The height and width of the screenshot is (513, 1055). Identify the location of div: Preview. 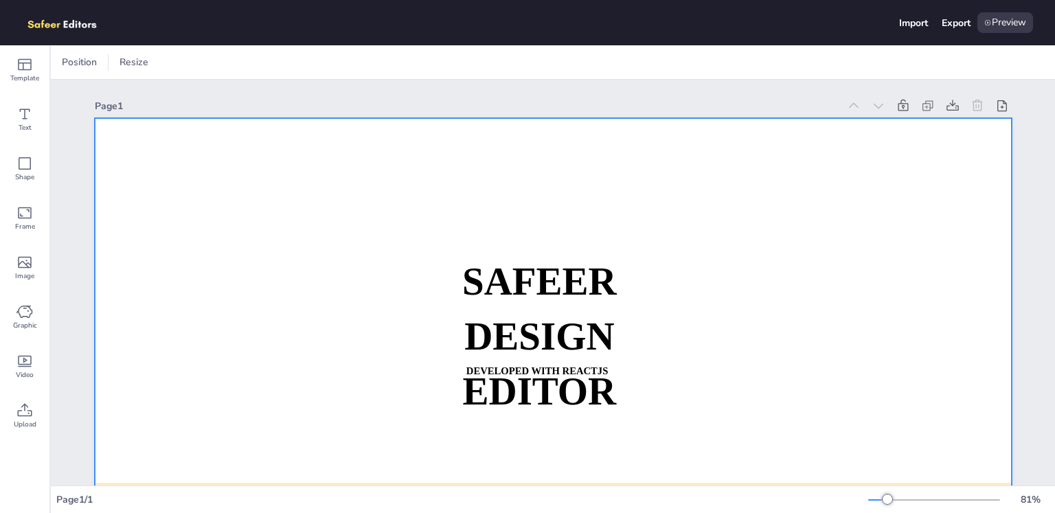
(1005, 23).